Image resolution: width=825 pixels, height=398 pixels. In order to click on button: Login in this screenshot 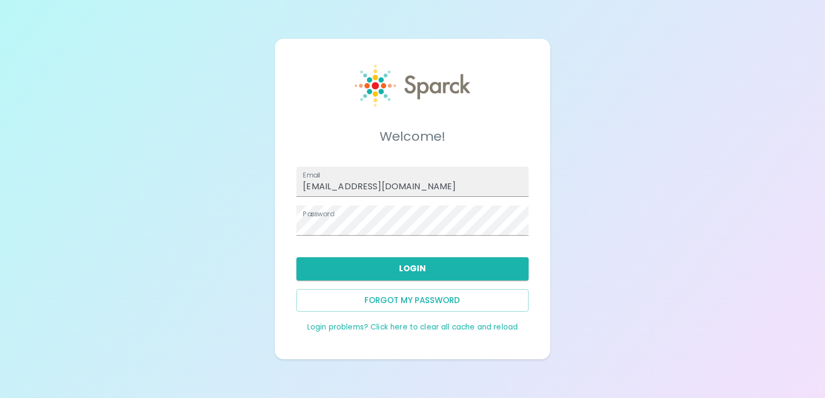, I will do `click(412, 269)`.